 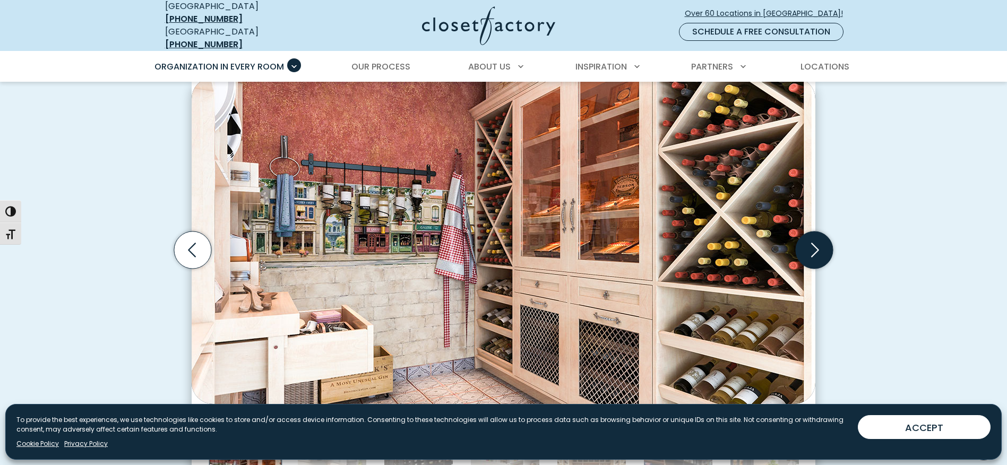 What do you see at coordinates (488, 25) in the screenshot?
I see `img: Closet Factory Logo` at bounding box center [488, 25].